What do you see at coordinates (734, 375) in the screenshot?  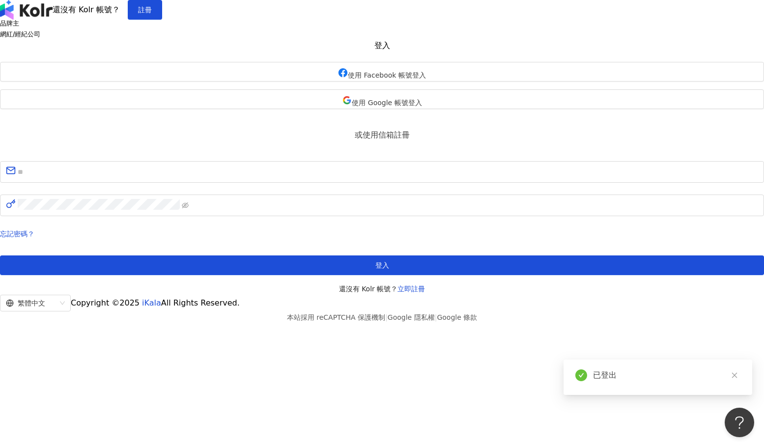 I see `span: close` at bounding box center [734, 375].